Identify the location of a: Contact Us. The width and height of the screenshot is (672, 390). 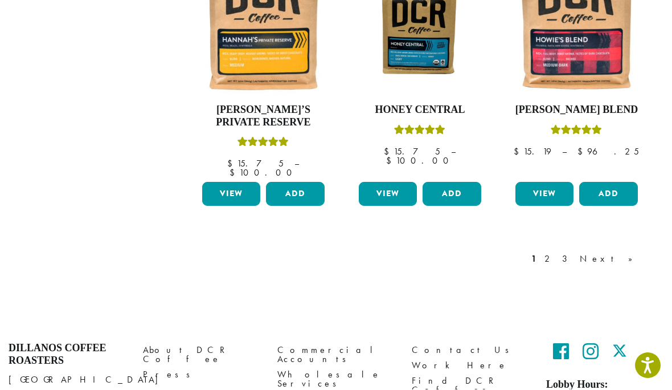
(471, 350).